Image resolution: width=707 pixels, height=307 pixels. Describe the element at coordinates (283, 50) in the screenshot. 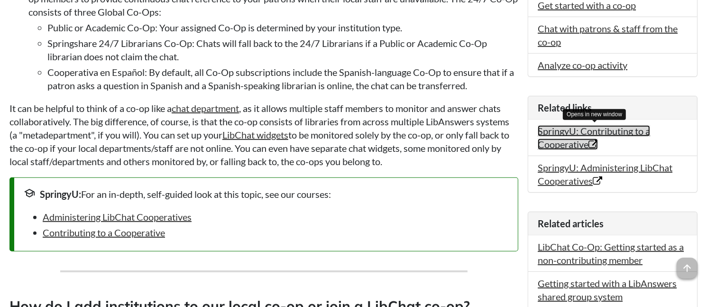

I see `li: Springshare 24/7 Librarians Co-Op: Chats will fall back to the 24/7 Librarians if a Public or Aca...` at that location.